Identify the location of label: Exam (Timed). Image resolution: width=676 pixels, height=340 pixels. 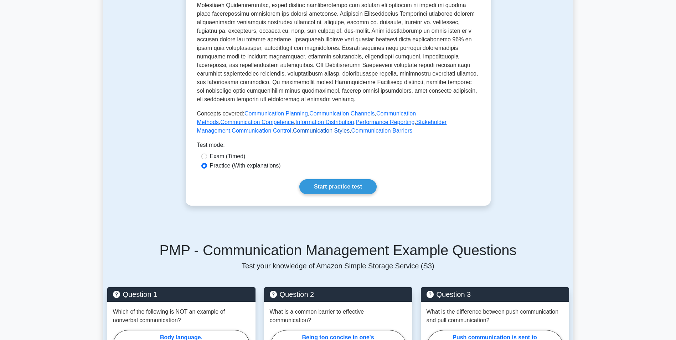
(228, 157).